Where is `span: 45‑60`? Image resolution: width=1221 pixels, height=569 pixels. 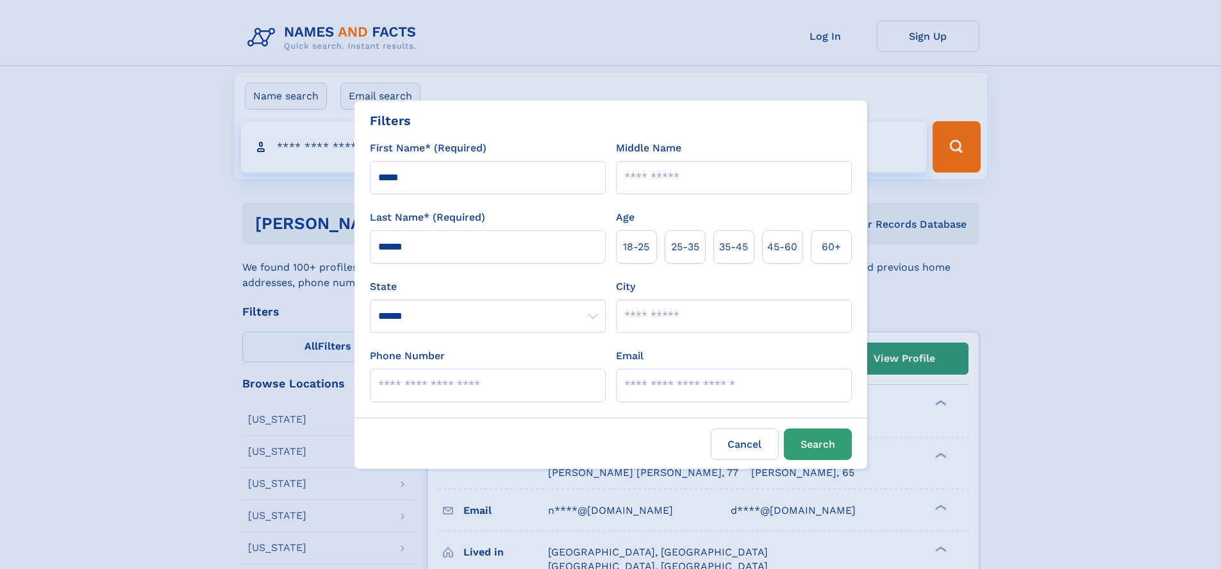 span: 45‑60 is located at coordinates (782, 247).